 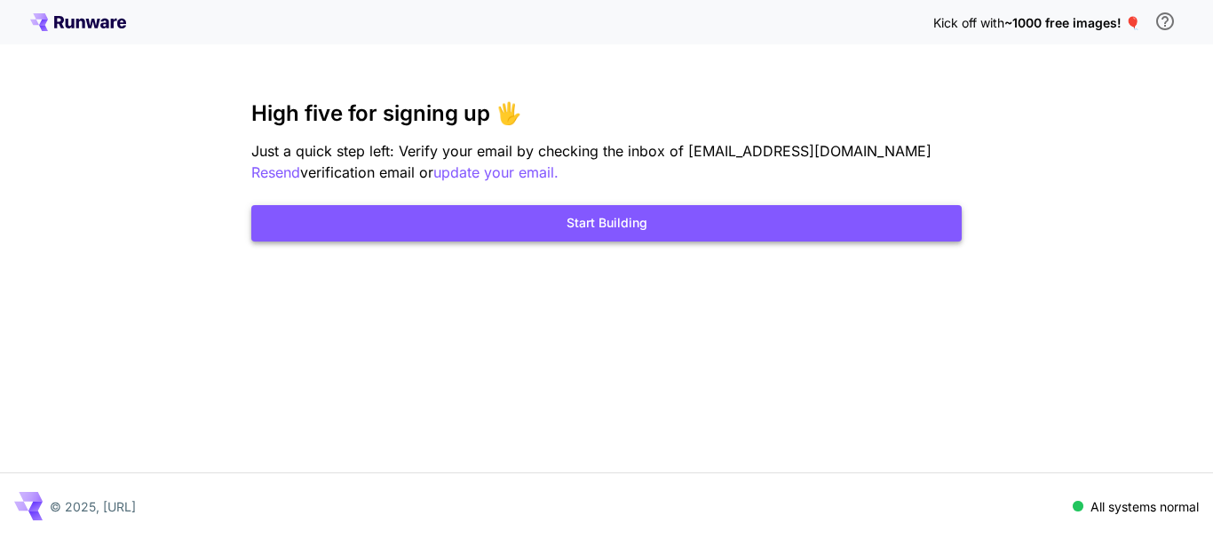 I want to click on p: Resend, so click(x=275, y=172).